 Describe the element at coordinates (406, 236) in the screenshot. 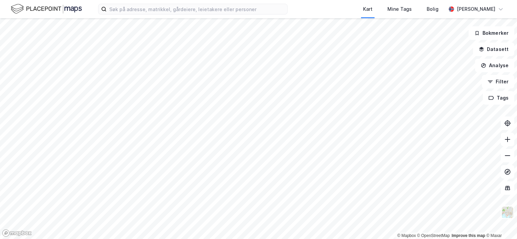

I see `a: Mapbox` at that location.